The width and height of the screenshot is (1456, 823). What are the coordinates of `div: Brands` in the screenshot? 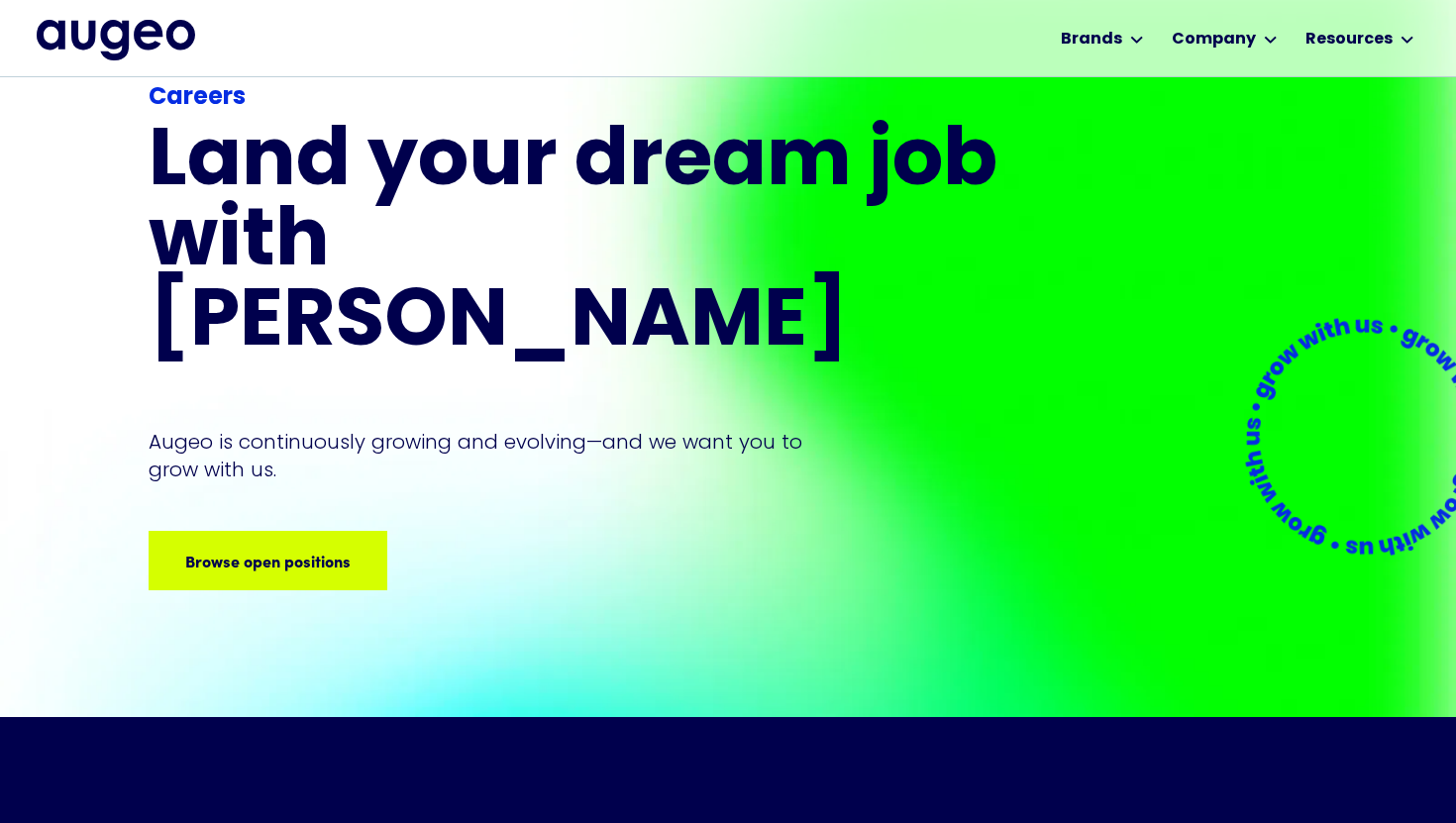 It's located at (1092, 40).